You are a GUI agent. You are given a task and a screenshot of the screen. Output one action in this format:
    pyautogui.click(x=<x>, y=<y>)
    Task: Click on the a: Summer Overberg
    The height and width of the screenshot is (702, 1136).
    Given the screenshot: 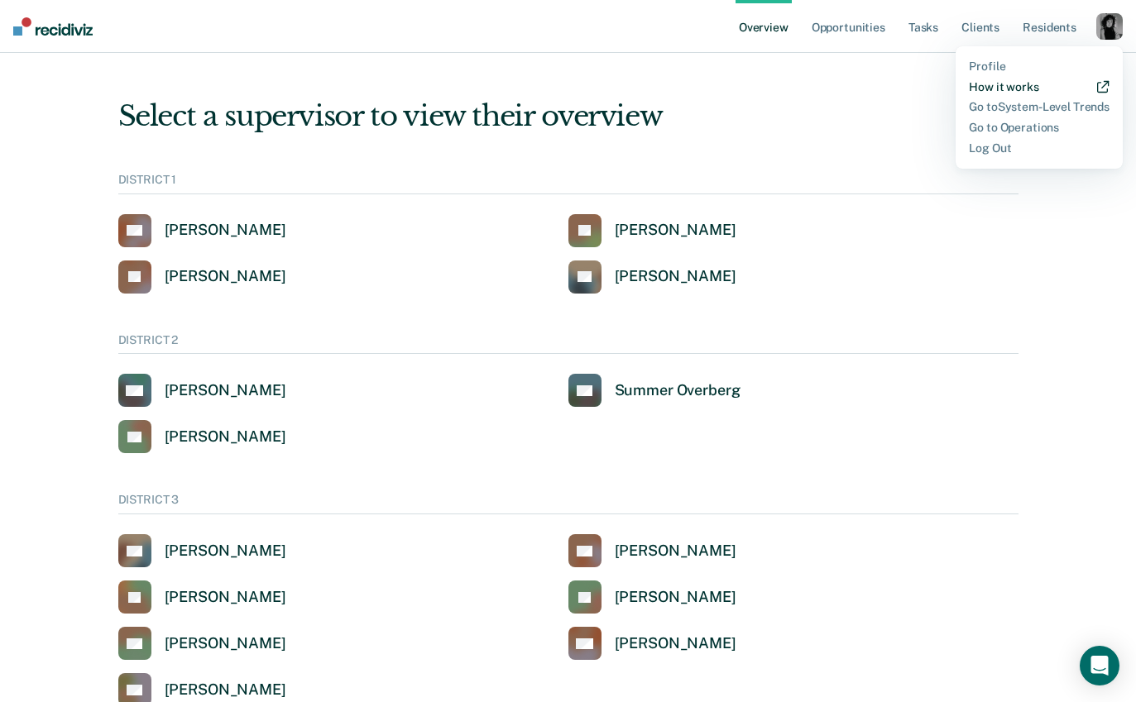 What is the action you would take?
    pyautogui.click(x=654, y=390)
    